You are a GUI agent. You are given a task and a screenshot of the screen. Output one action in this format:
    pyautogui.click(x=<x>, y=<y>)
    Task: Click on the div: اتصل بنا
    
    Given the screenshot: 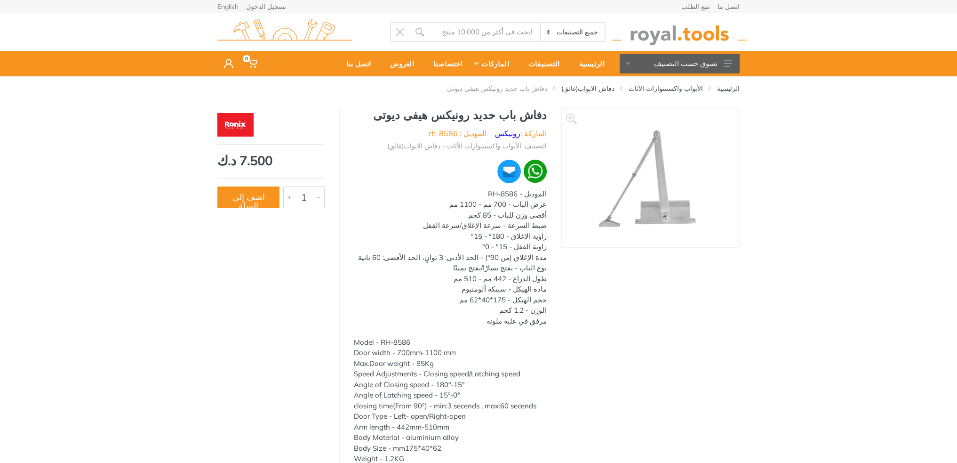 What is the action you would take?
    pyautogui.click(x=355, y=64)
    